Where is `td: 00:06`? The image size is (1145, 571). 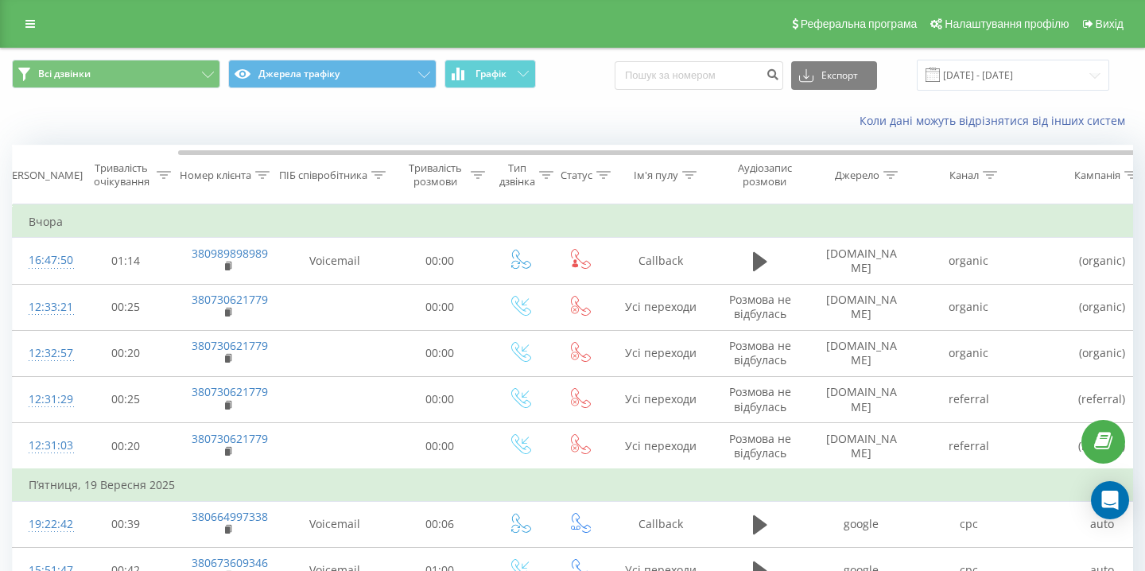 td: 00:06 is located at coordinates (440, 524).